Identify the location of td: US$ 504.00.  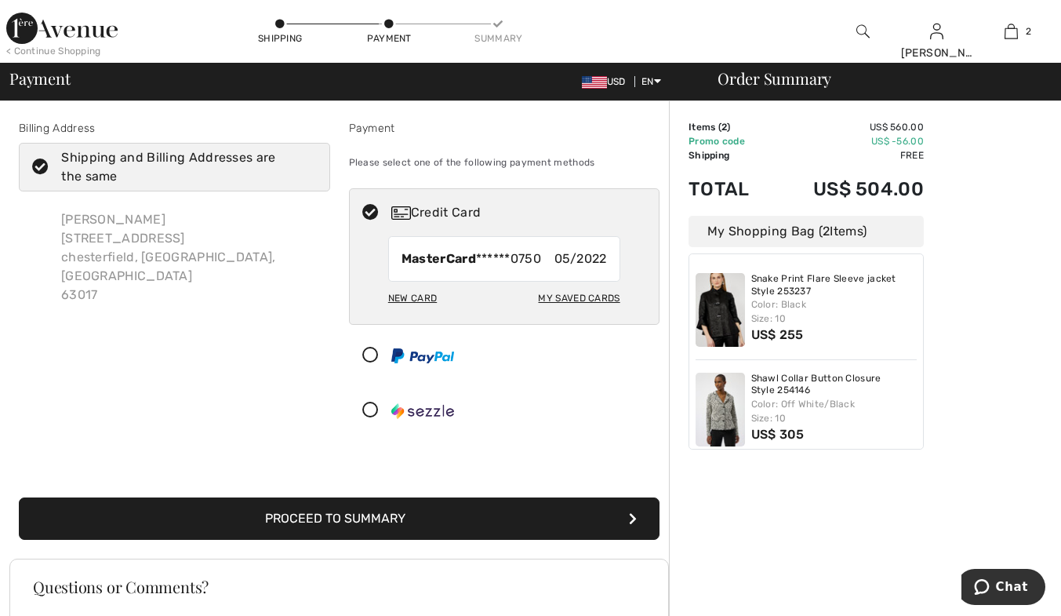
(848, 189).